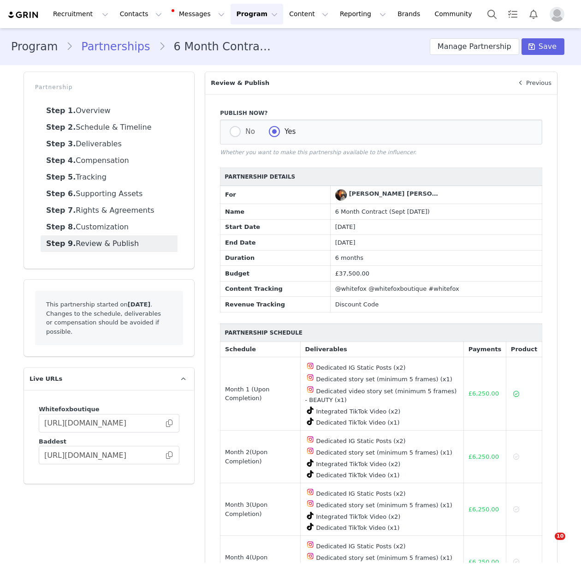 Image resolution: width=581 pixels, height=564 pixels. I want to click on td: For, so click(275, 195).